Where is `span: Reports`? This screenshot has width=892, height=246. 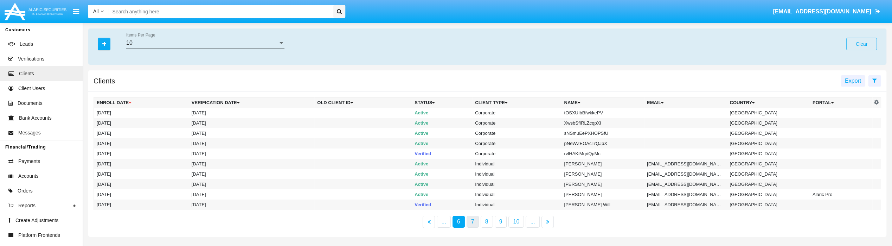 span: Reports is located at coordinates (27, 205).